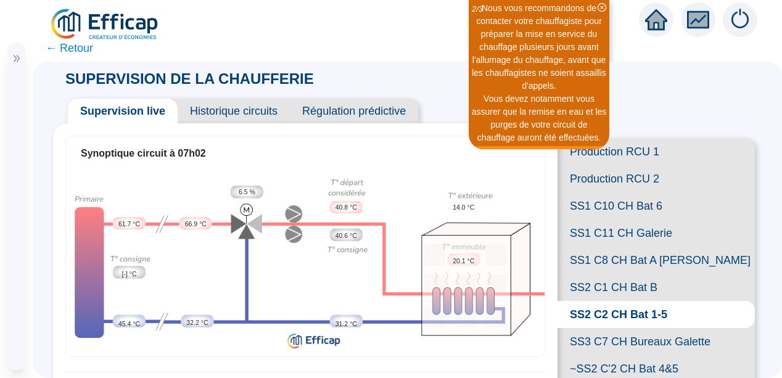  Describe the element at coordinates (129, 225) in the screenshot. I see `span: 61.7 °C` at that location.